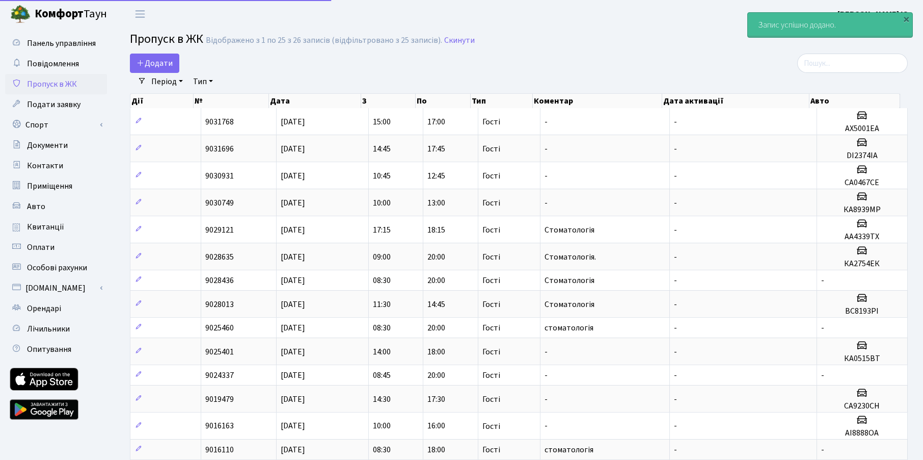  What do you see at coordinates (324, 40) in the screenshot?
I see `div: Відображено з 1 по 25 з 26 записів (відфільтровано з 25 записів).` at bounding box center [324, 40].